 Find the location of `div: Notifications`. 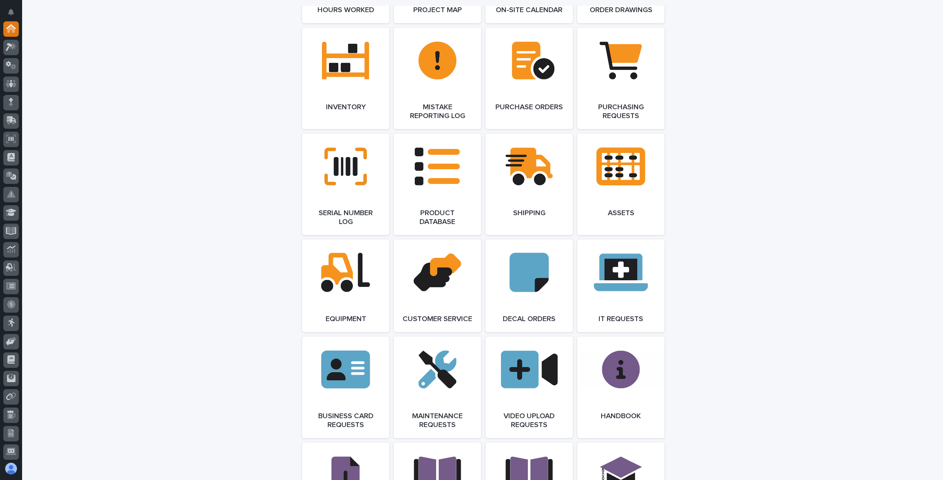

div: Notifications is located at coordinates (14, 15).